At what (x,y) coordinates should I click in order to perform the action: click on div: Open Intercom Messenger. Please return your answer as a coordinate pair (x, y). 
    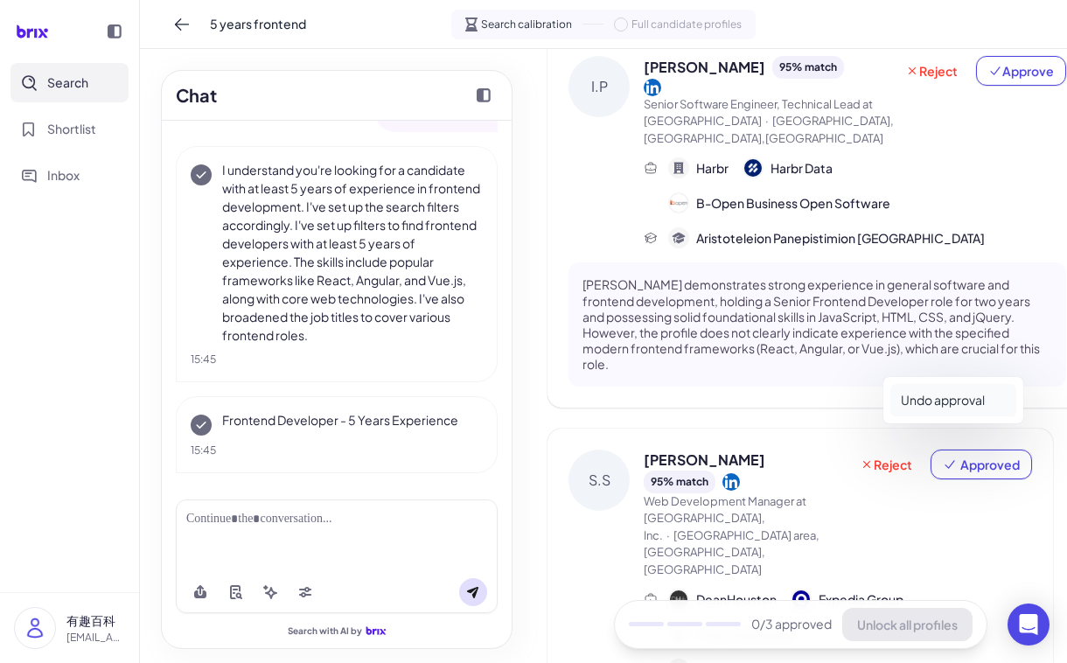
    Looking at the image, I should click on (1029, 625).